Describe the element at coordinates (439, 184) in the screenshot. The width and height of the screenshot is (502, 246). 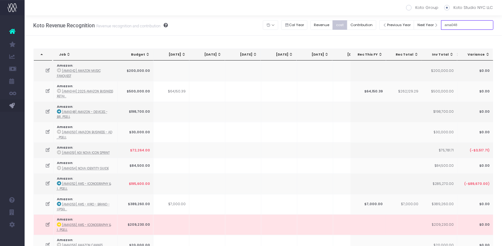
I see `td: $285,270.00` at that location.